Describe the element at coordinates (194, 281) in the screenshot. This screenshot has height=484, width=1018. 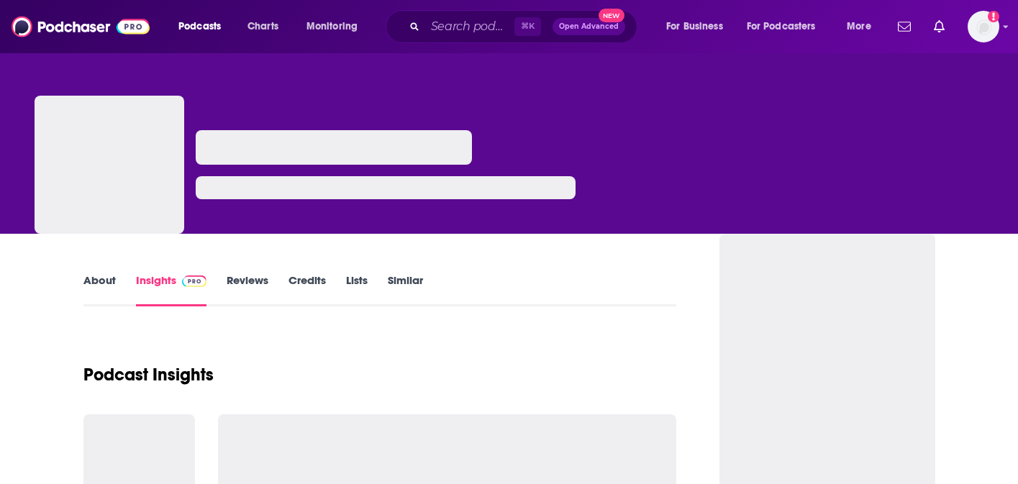
I see `img: Podchaser Pro` at that location.